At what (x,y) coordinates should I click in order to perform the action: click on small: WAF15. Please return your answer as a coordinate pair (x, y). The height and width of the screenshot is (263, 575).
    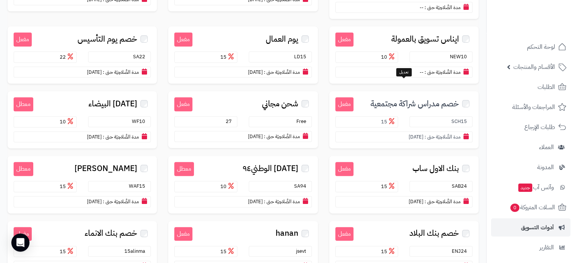
    Looking at the image, I should click on (139, 186).